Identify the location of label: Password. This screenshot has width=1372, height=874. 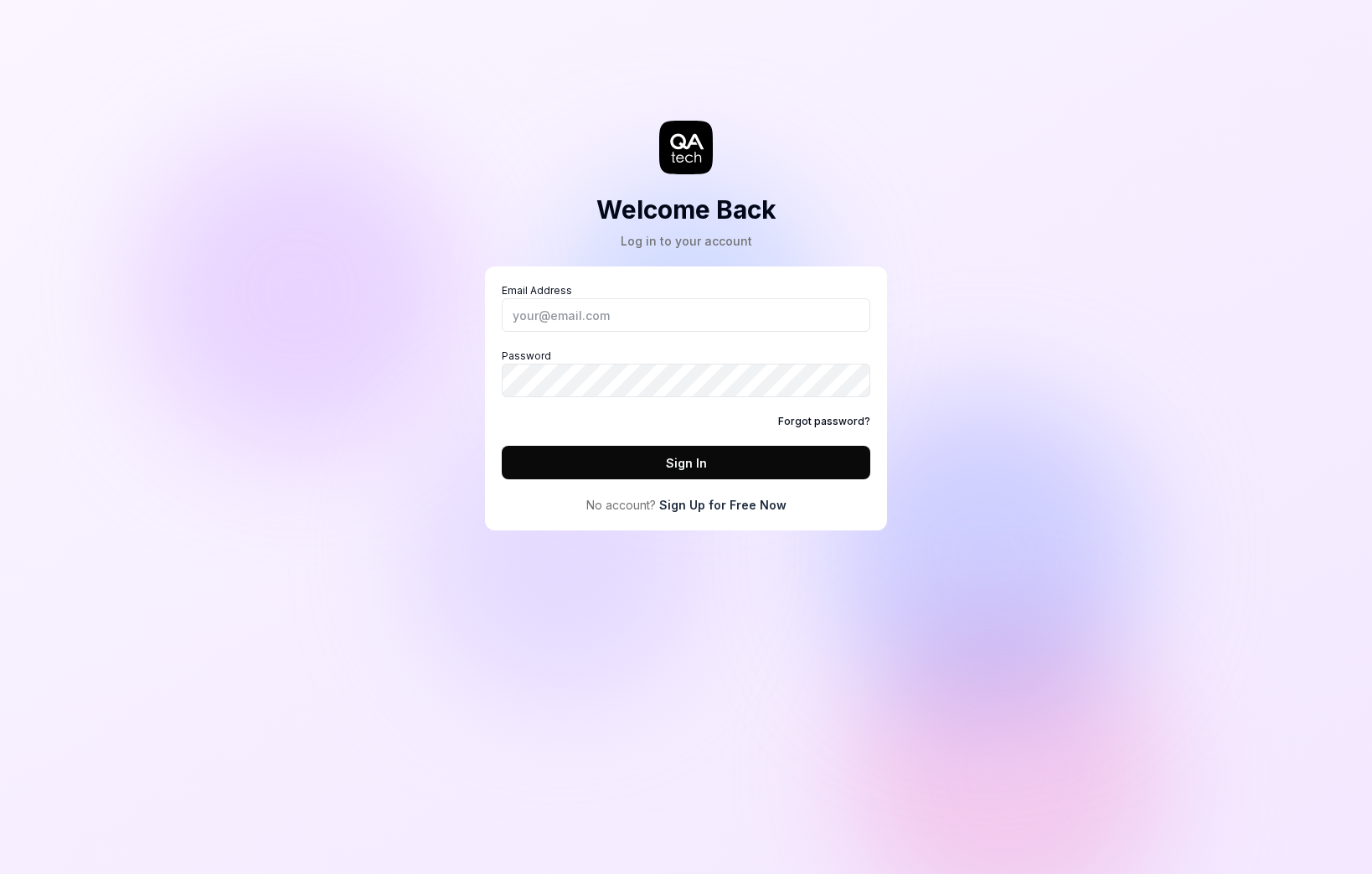
(686, 373).